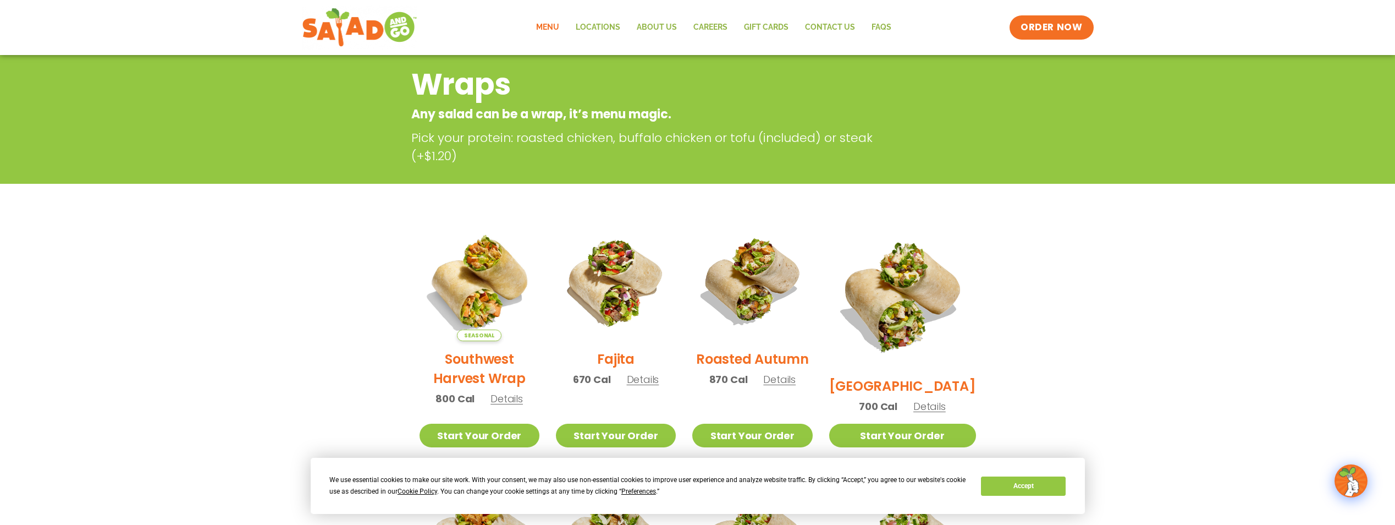 This screenshot has width=1395, height=525. Describe the element at coordinates (455, 398) in the screenshot. I see `span: 800 Cal` at that location.